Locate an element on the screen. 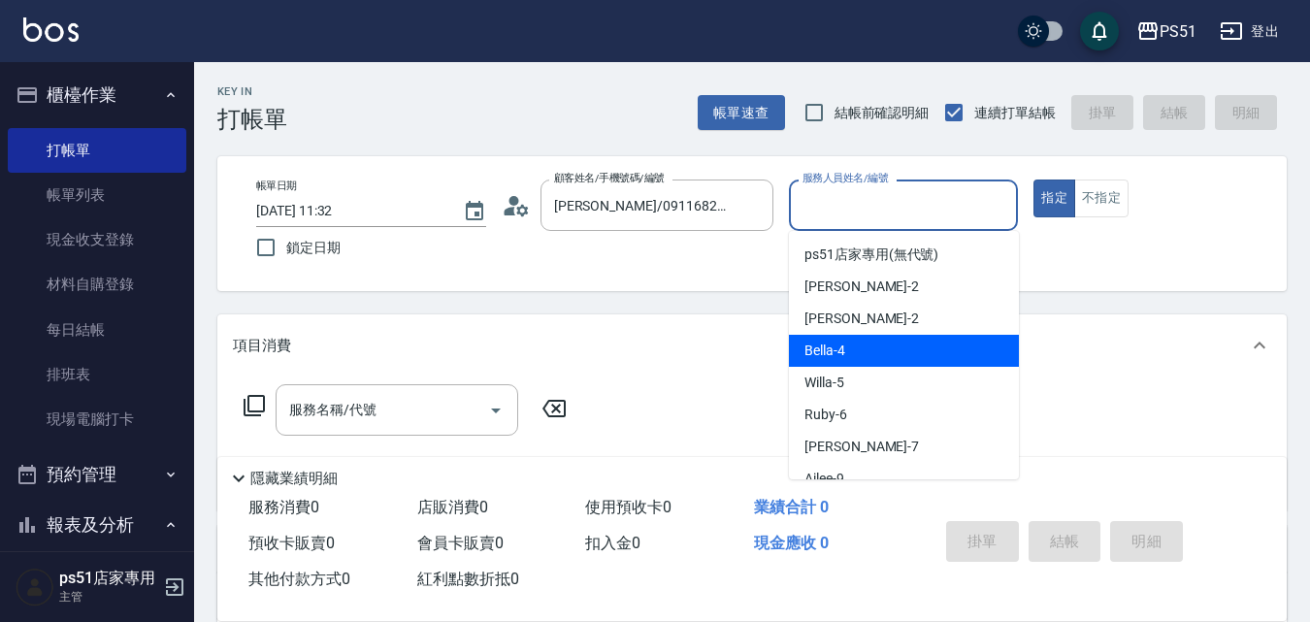 The width and height of the screenshot is (1310, 622). a: 材料自購登錄 is located at coordinates (97, 284).